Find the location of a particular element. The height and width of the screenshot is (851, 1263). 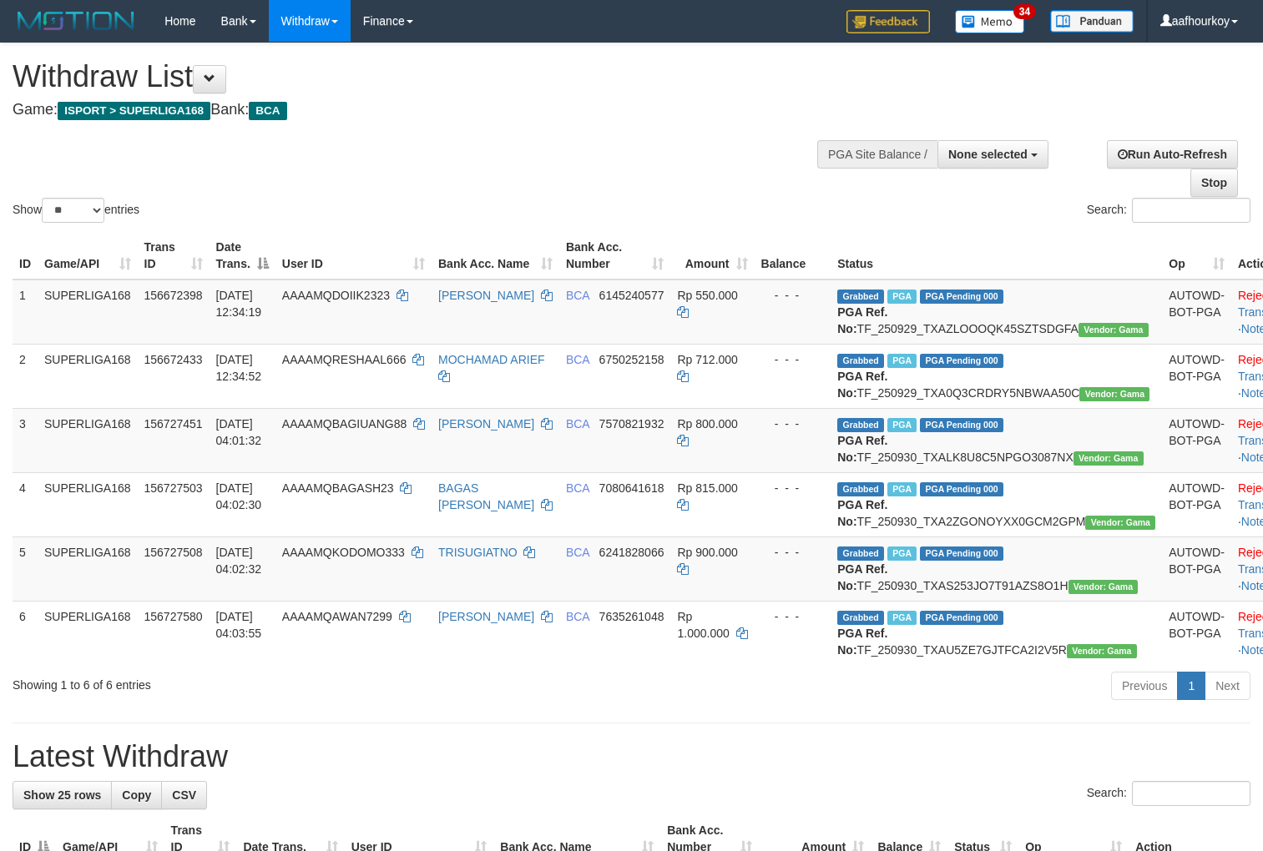

th: Bank Acc. Name: activate to sort column ascending is located at coordinates (495, 255).